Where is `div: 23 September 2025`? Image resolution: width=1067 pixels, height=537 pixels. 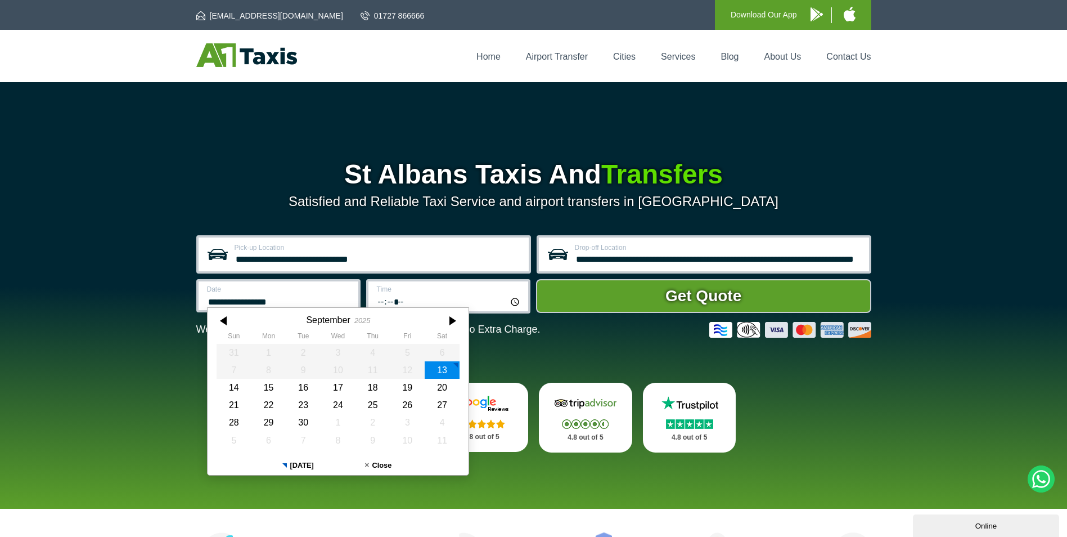
div: 23 September 2025 is located at coordinates (303, 405).